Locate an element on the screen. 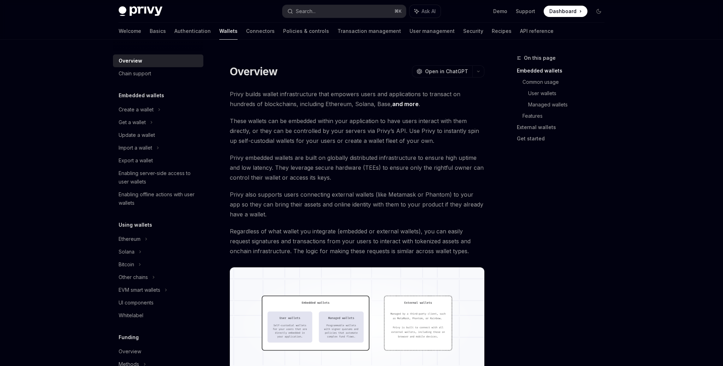 Image resolution: width=723 pixels, height=366 pixels. h5: Using wallets is located at coordinates (135, 225).